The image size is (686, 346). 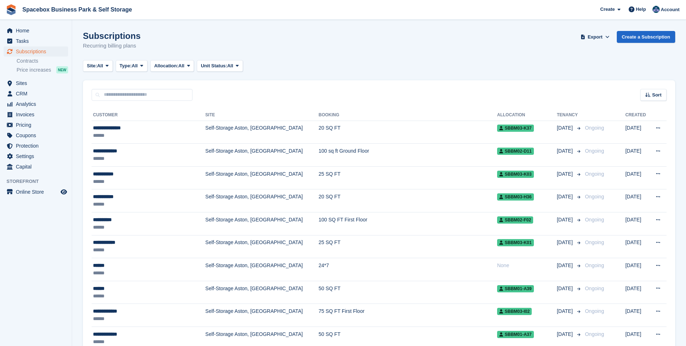 What do you see at coordinates (37, 104) in the screenshot?
I see `span: Analytics` at bounding box center [37, 104].